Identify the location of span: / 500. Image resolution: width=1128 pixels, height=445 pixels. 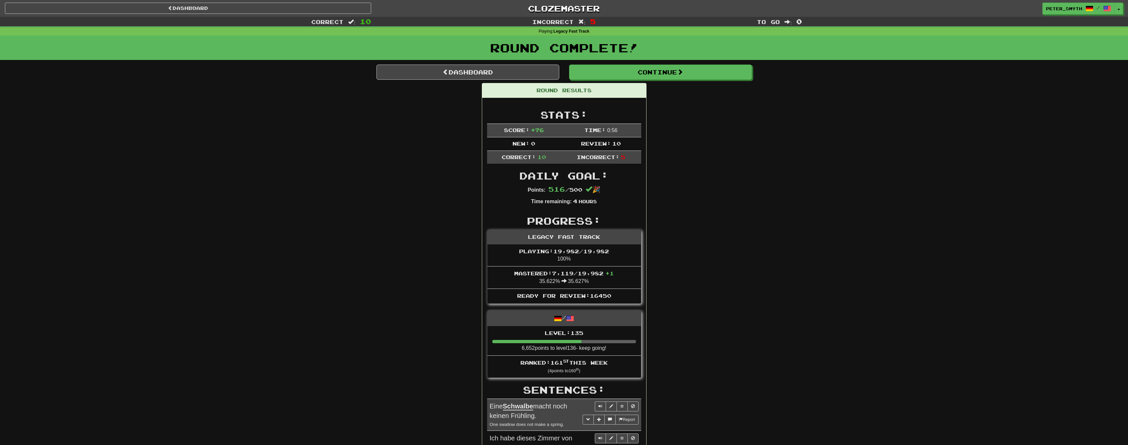
(565, 189).